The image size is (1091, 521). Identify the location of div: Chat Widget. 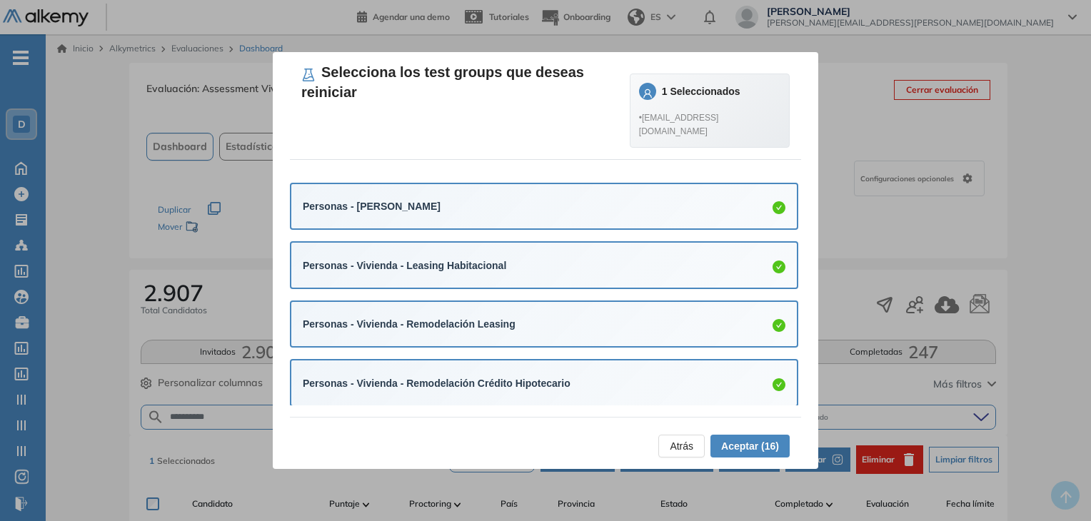
(1056, 487).